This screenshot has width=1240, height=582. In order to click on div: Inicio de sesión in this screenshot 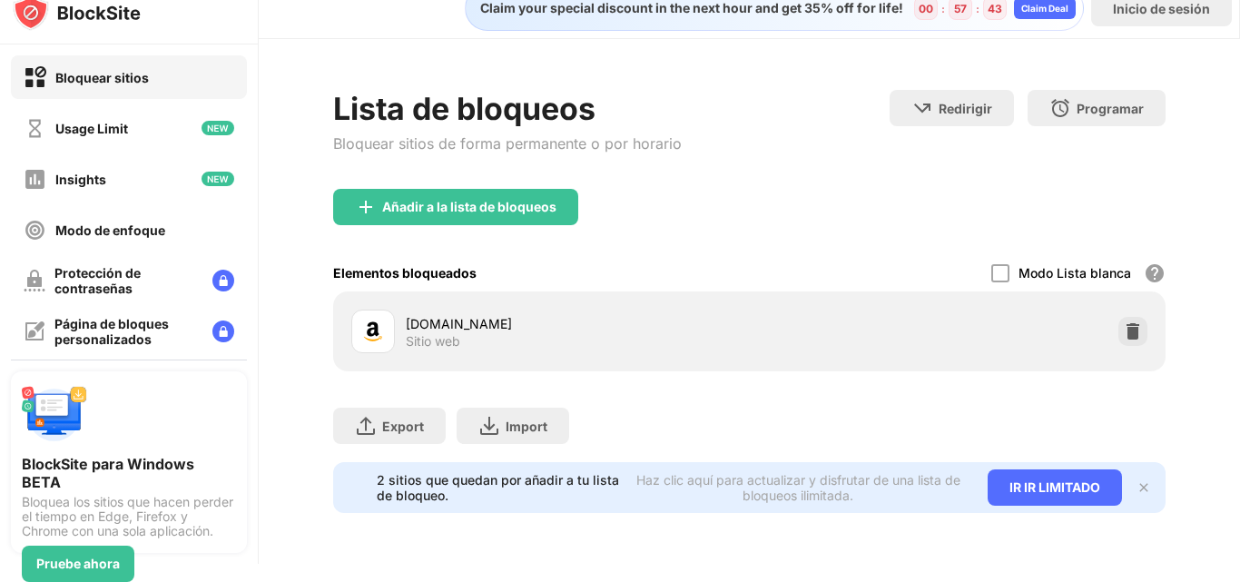, I will do `click(1161, 8)`.